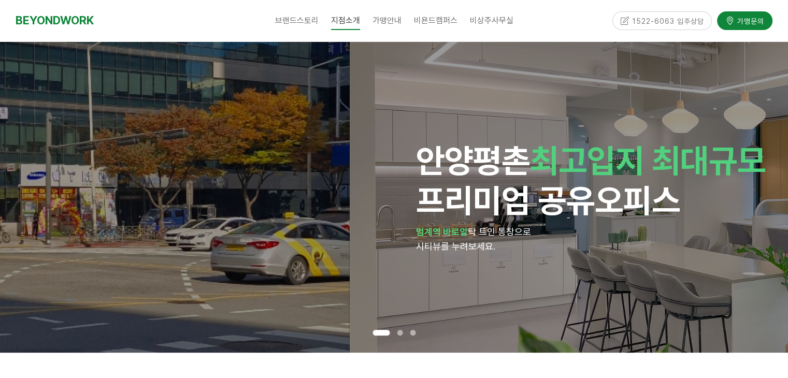 This screenshot has width=788, height=378. Describe the element at coordinates (346, 21) in the screenshot. I see `a: 지점소개` at that location.